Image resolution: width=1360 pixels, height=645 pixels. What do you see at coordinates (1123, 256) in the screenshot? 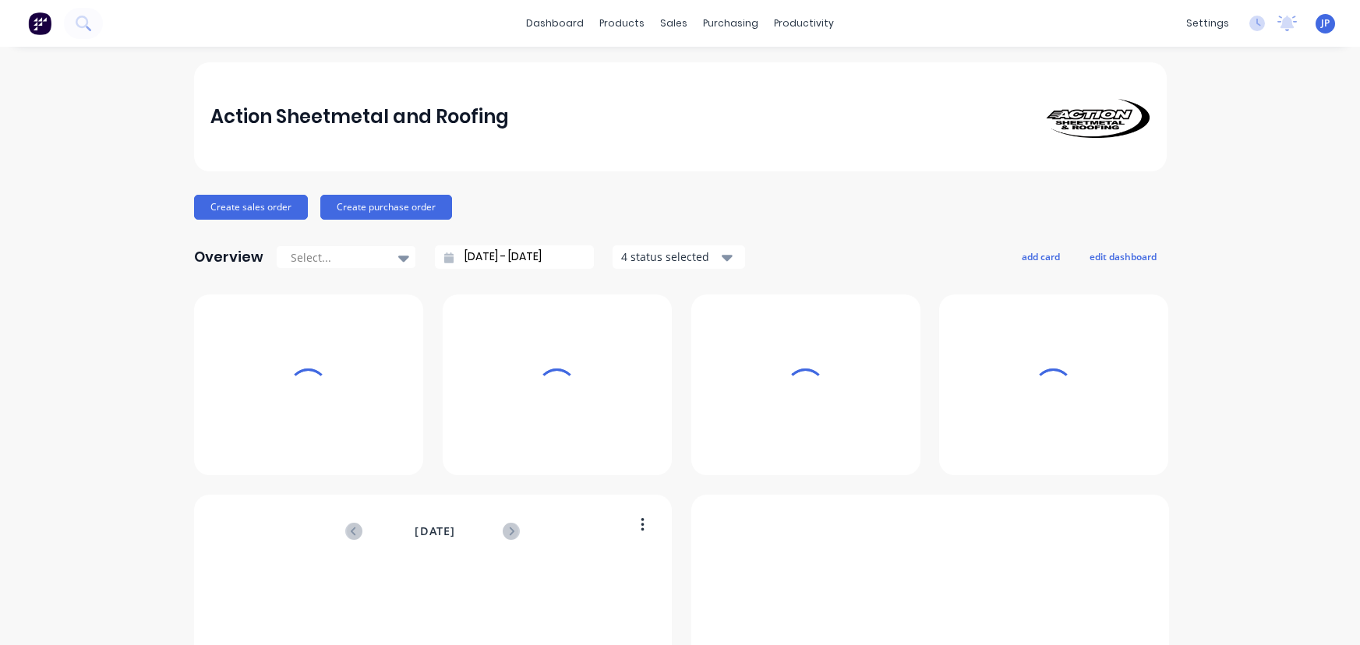
I see `button: edit dashboard` at bounding box center [1123, 256].